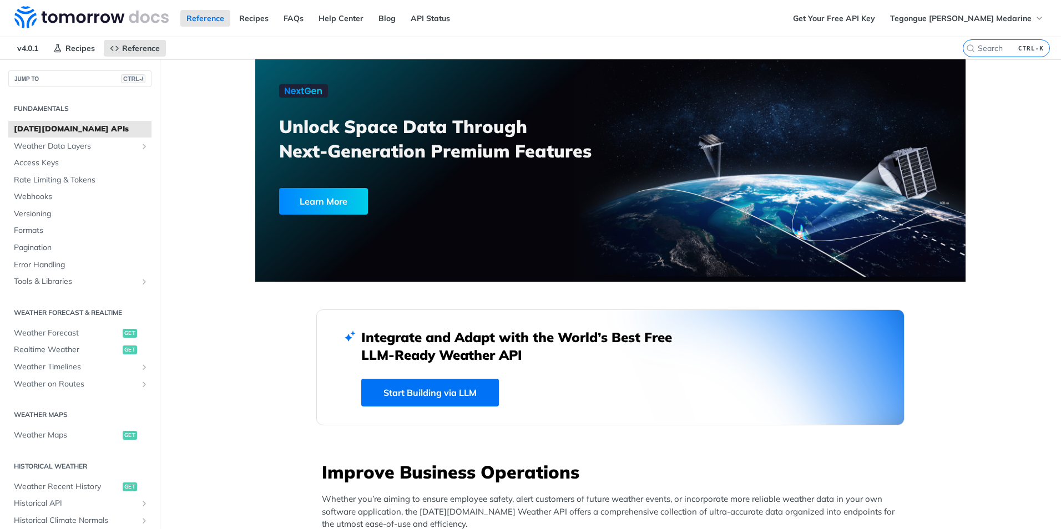 Image resolution: width=1061 pixels, height=529 pixels. What do you see at coordinates (613, 472) in the screenshot?
I see `h3: Improve Business Operations` at bounding box center [613, 472].